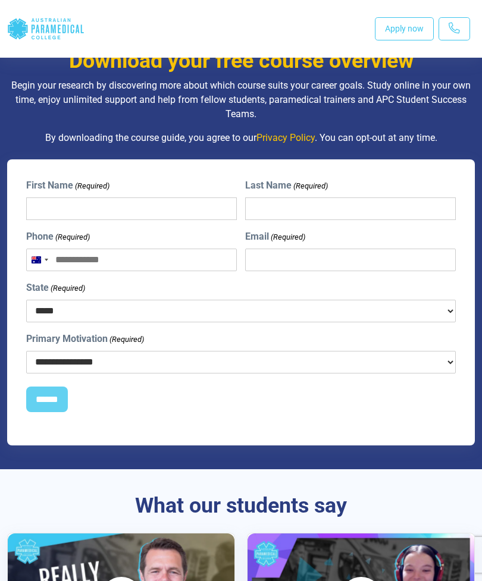 The width and height of the screenshot is (482, 581). Describe the element at coordinates (58, 237) in the screenshot. I see `label: Phone` at that location.